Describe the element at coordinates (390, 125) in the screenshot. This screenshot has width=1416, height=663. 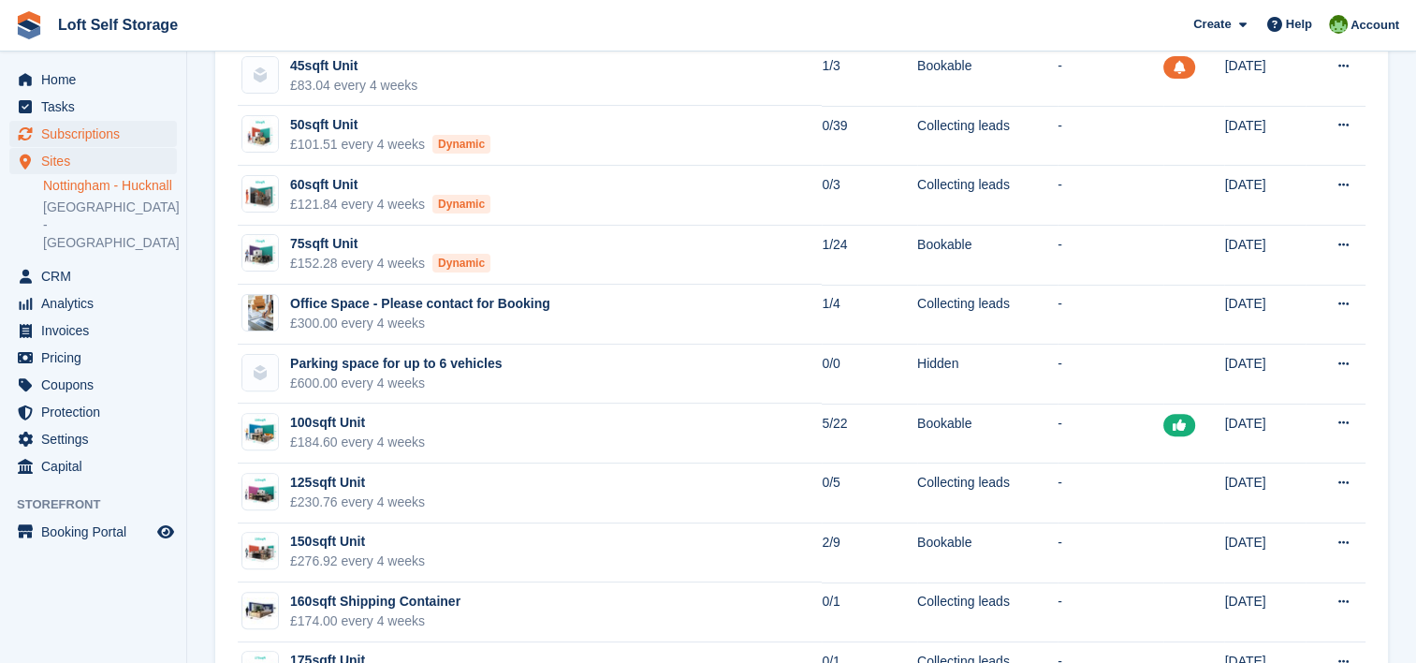
I see `div: 50sqft Unit` at that location.